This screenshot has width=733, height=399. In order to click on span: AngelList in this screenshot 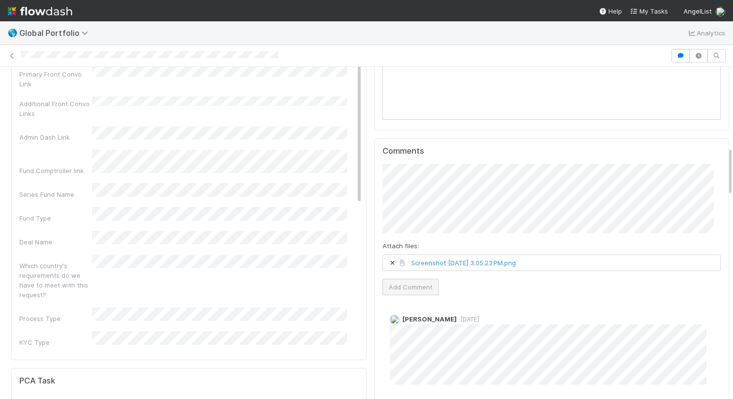, I will do `click(697, 11)`.